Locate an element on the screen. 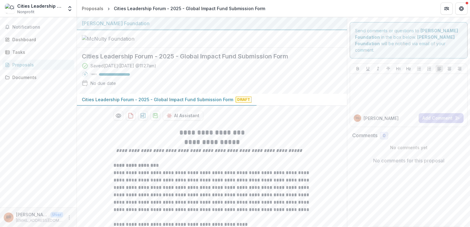 This screenshot has height=227, width=470. button: Align Right is located at coordinates (460, 69).